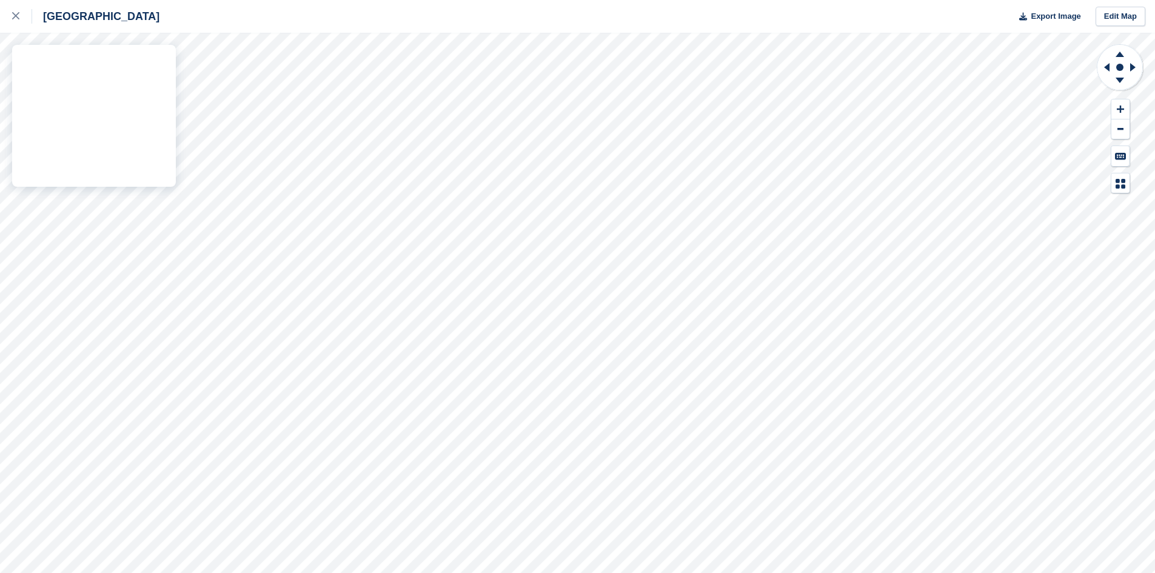 This screenshot has width=1155, height=573. What do you see at coordinates (1055, 16) in the screenshot?
I see `span: Export Image` at bounding box center [1055, 16].